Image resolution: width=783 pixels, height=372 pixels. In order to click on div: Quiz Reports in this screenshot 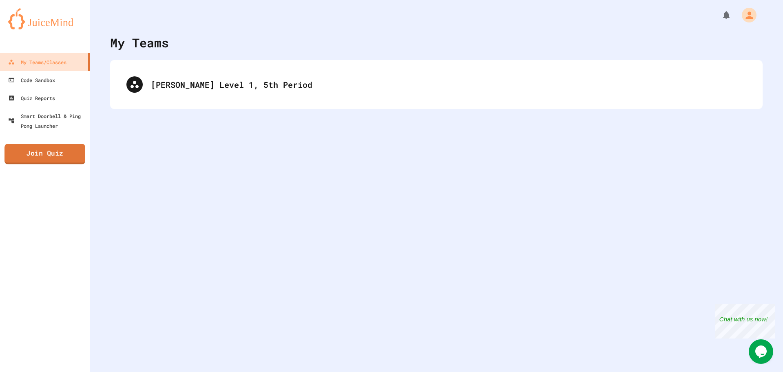, I will do `click(31, 98)`.